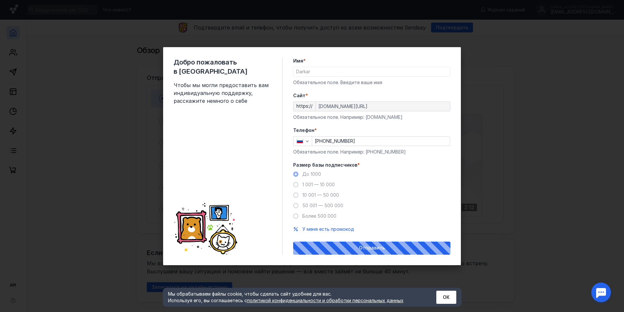 The image size is (624, 312). What do you see at coordinates (372, 82) in the screenshot?
I see `div: Обязательное поле. Введите ваше имя` at bounding box center [372, 82].